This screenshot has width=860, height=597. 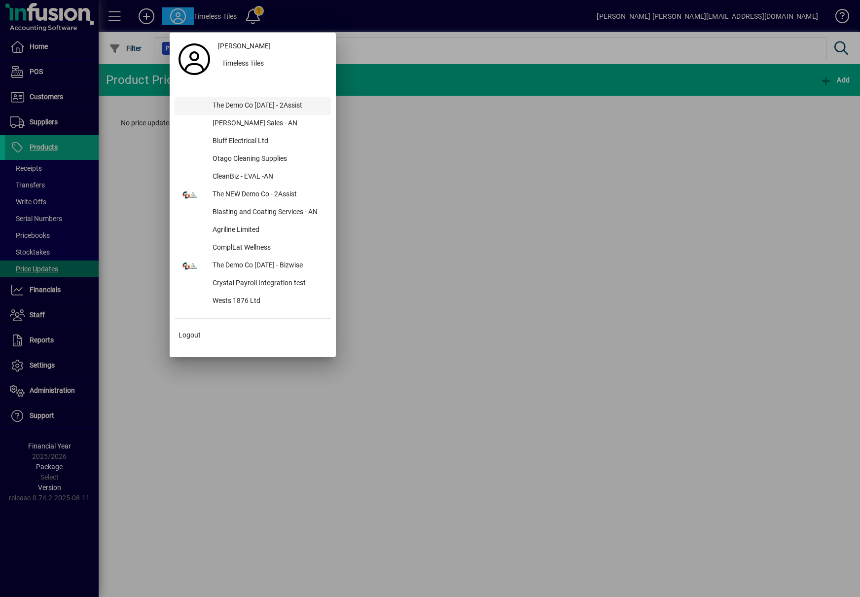 What do you see at coordinates (253, 159) in the screenshot?
I see `button: Otago Cleaning Supplies` at bounding box center [253, 159].